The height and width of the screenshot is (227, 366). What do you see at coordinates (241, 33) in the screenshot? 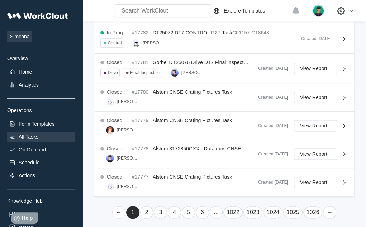
I see `mark: C01157` at bounding box center [241, 33].